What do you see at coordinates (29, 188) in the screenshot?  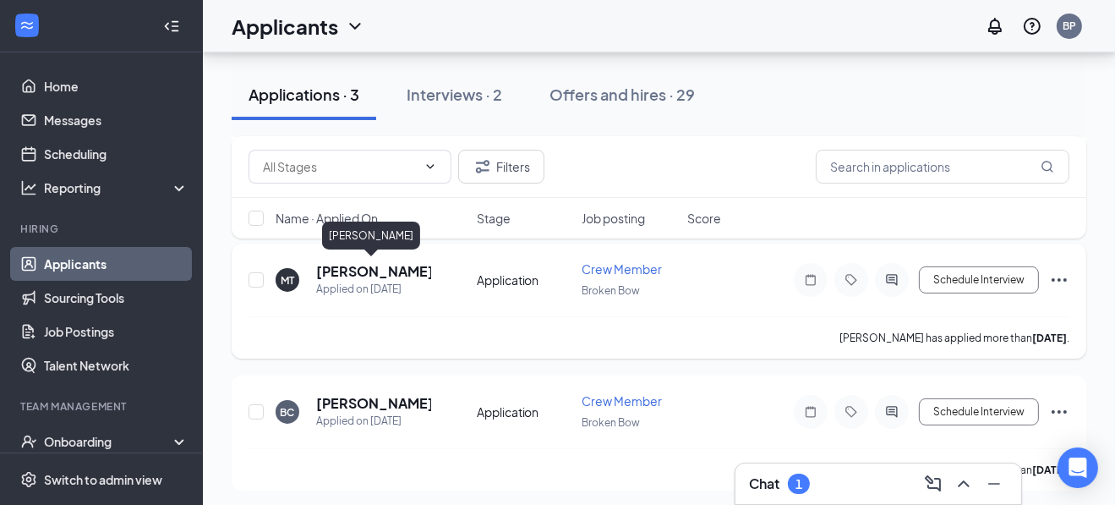 I see `svg: Analysis` at bounding box center [29, 188].